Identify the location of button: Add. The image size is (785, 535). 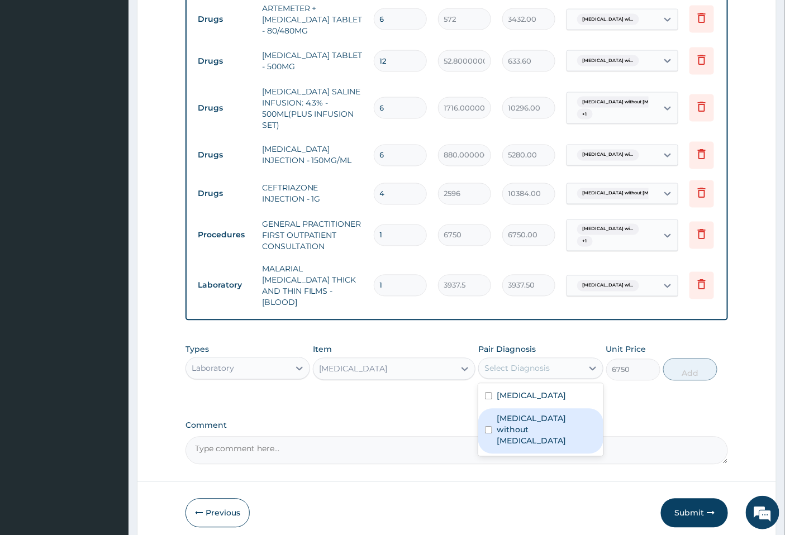
(690, 370).